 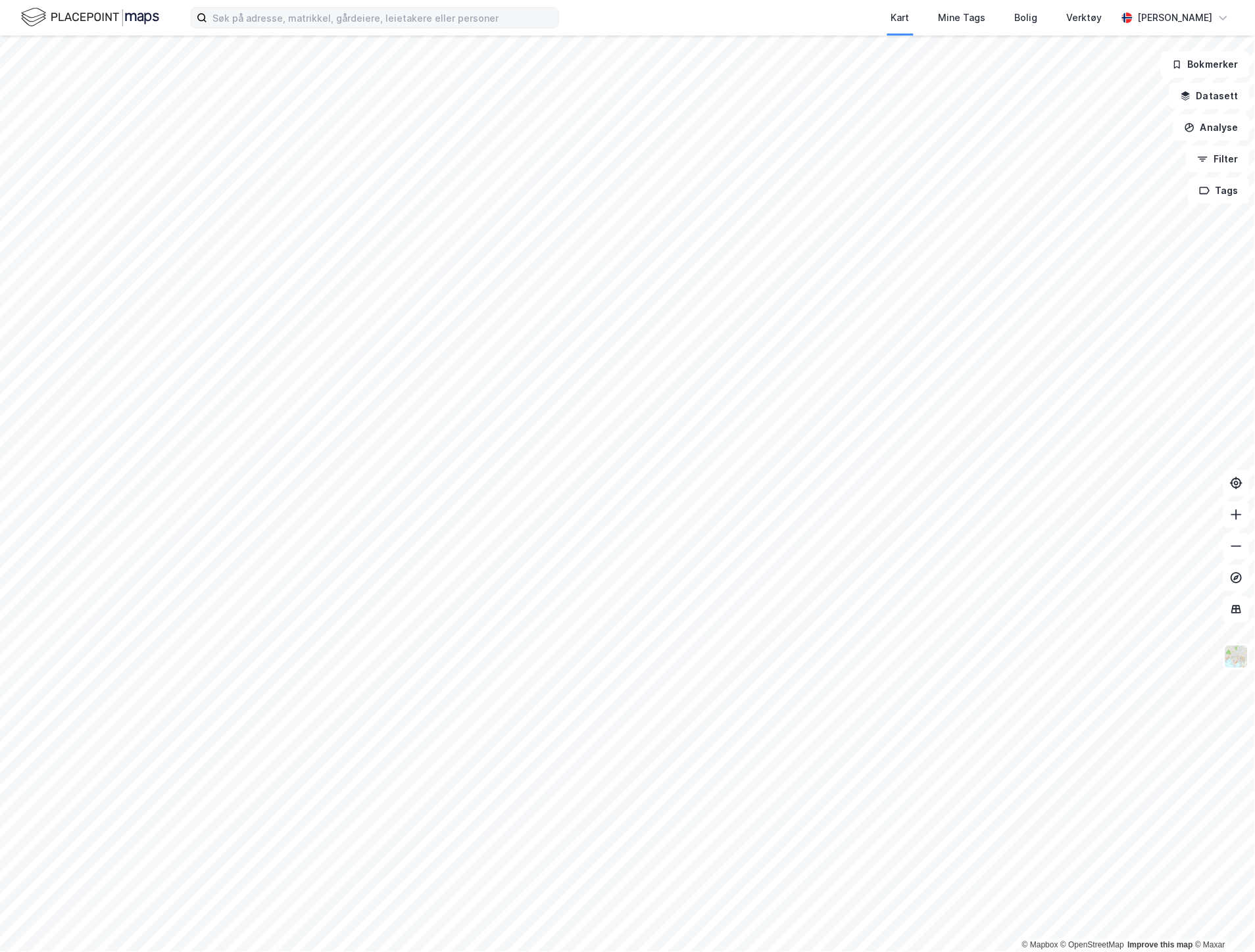 What do you see at coordinates (900, 18) in the screenshot?
I see `div: Kart` at bounding box center [900, 18].